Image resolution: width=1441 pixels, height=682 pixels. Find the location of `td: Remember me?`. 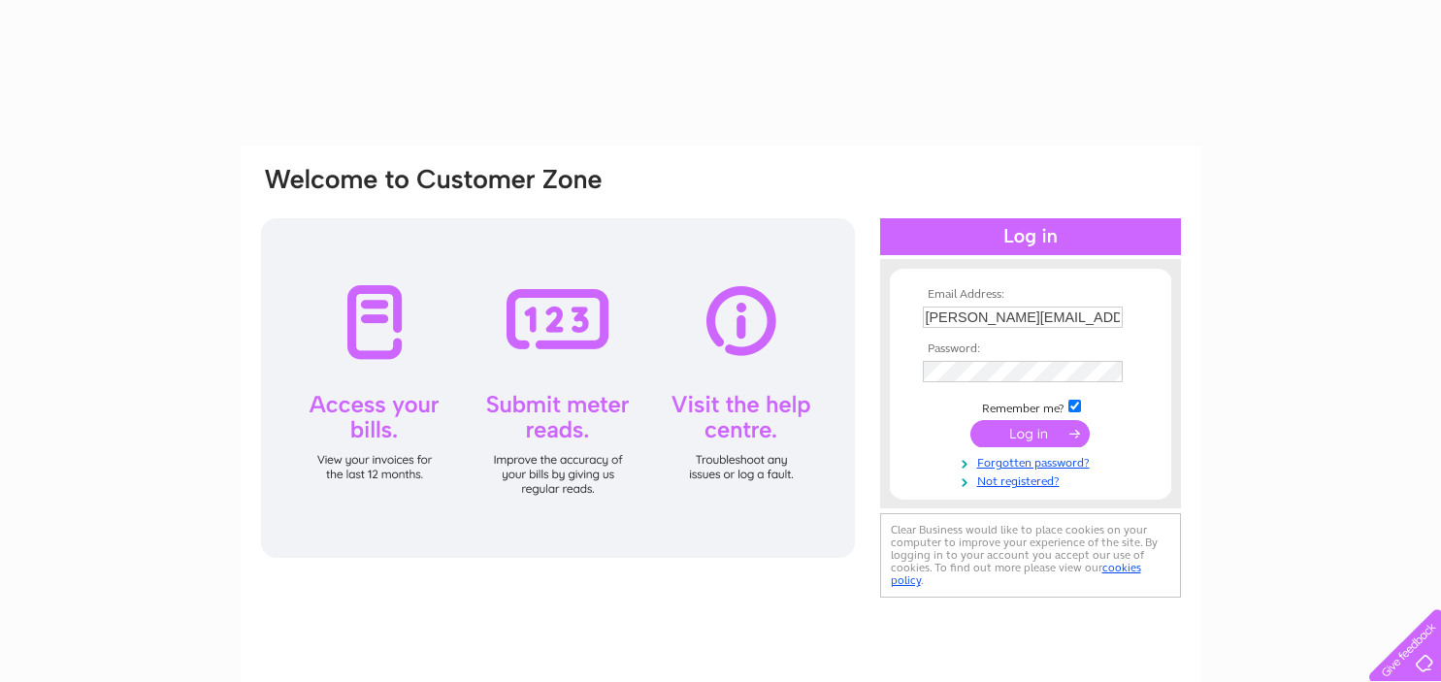

td: Remember me? is located at coordinates (1031, 407).